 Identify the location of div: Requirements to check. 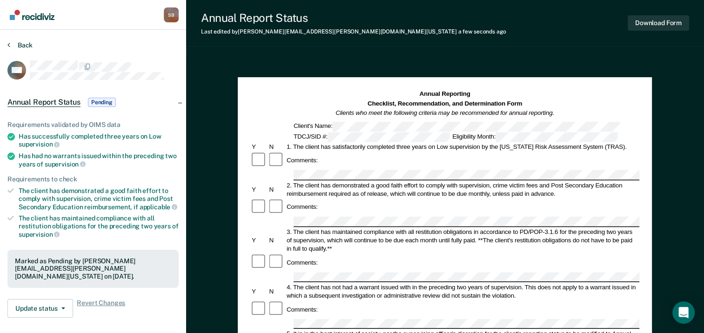
(93, 179).